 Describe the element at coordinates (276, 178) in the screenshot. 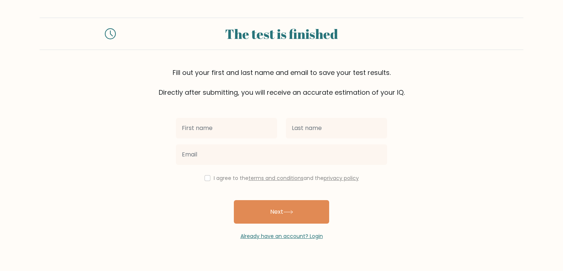

I see `a: terms and conditions` at that location.